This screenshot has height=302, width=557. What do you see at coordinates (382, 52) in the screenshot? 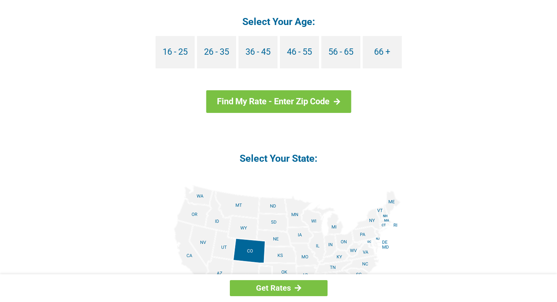
I see `a: 66 +` at bounding box center [382, 52].